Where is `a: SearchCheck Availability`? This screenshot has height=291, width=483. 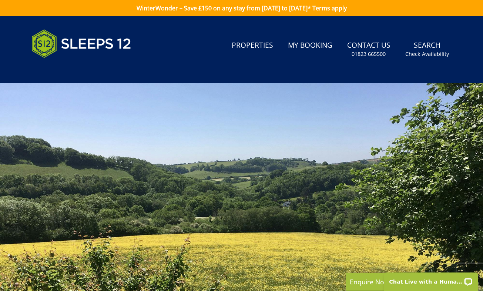 a: SearchCheck Availability is located at coordinates (428, 49).